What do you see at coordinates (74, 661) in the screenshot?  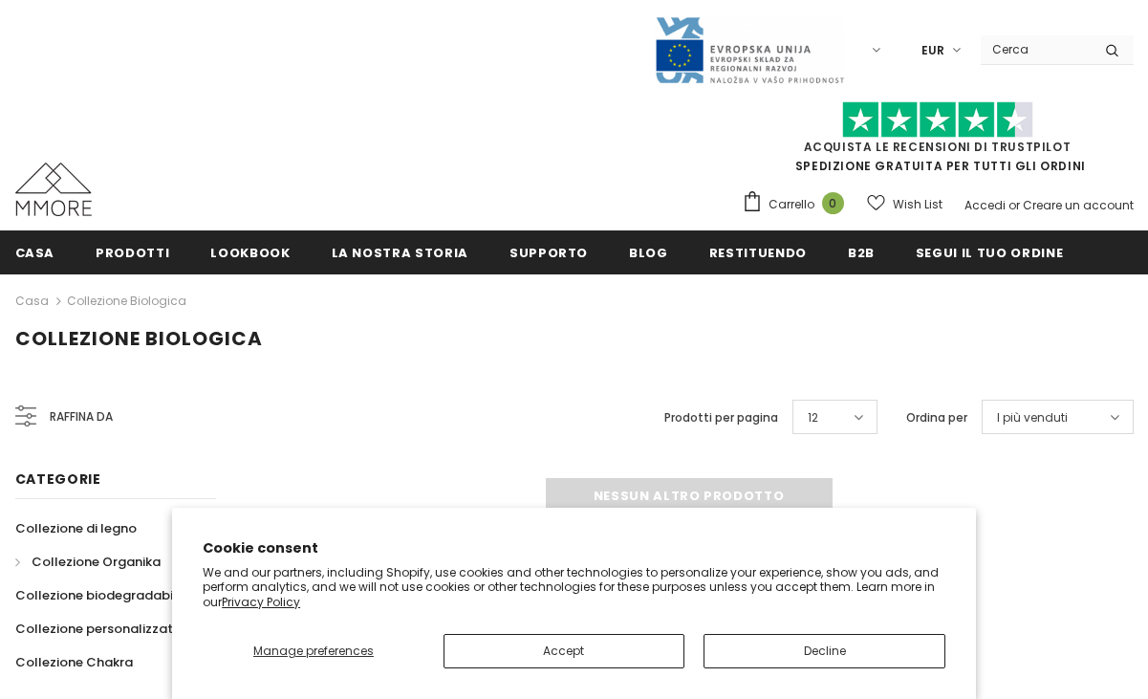 I see `a: Collezione Chakra` at bounding box center [74, 661].